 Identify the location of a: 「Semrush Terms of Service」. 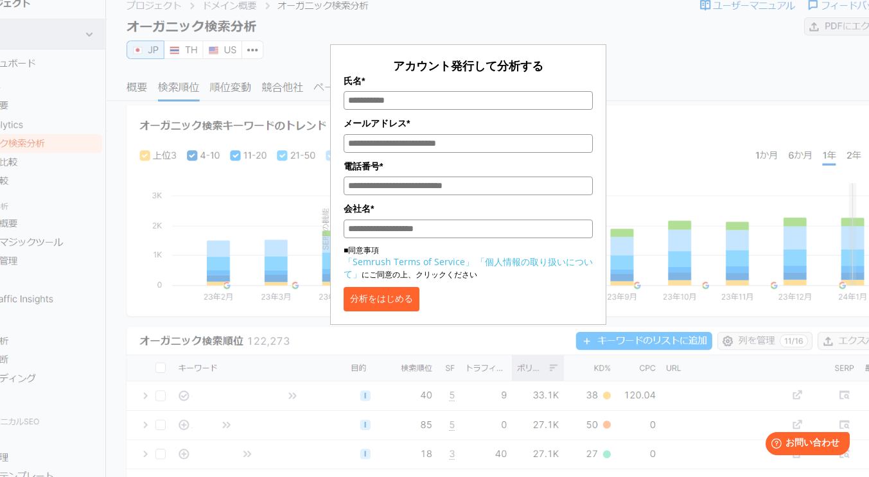
(408, 261).